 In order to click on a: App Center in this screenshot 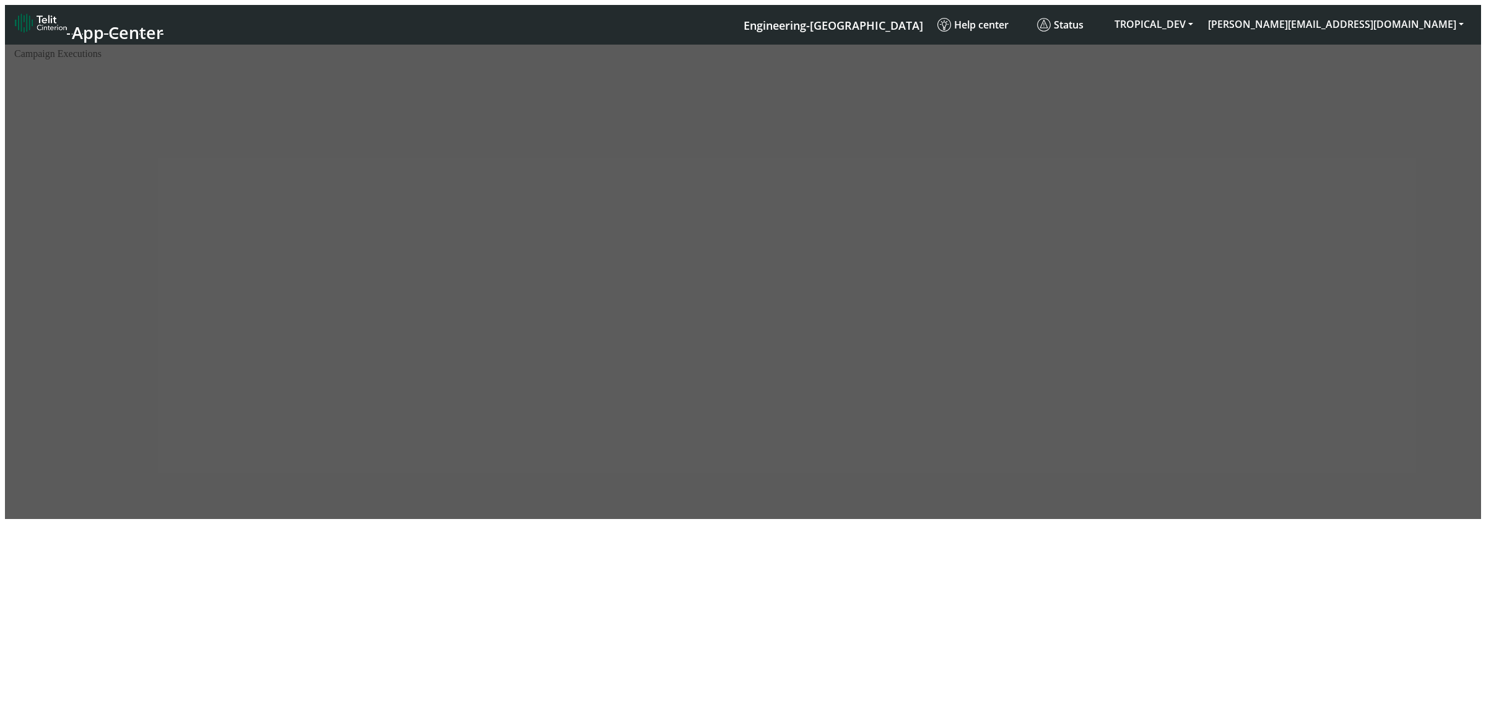, I will do `click(88, 25)`.